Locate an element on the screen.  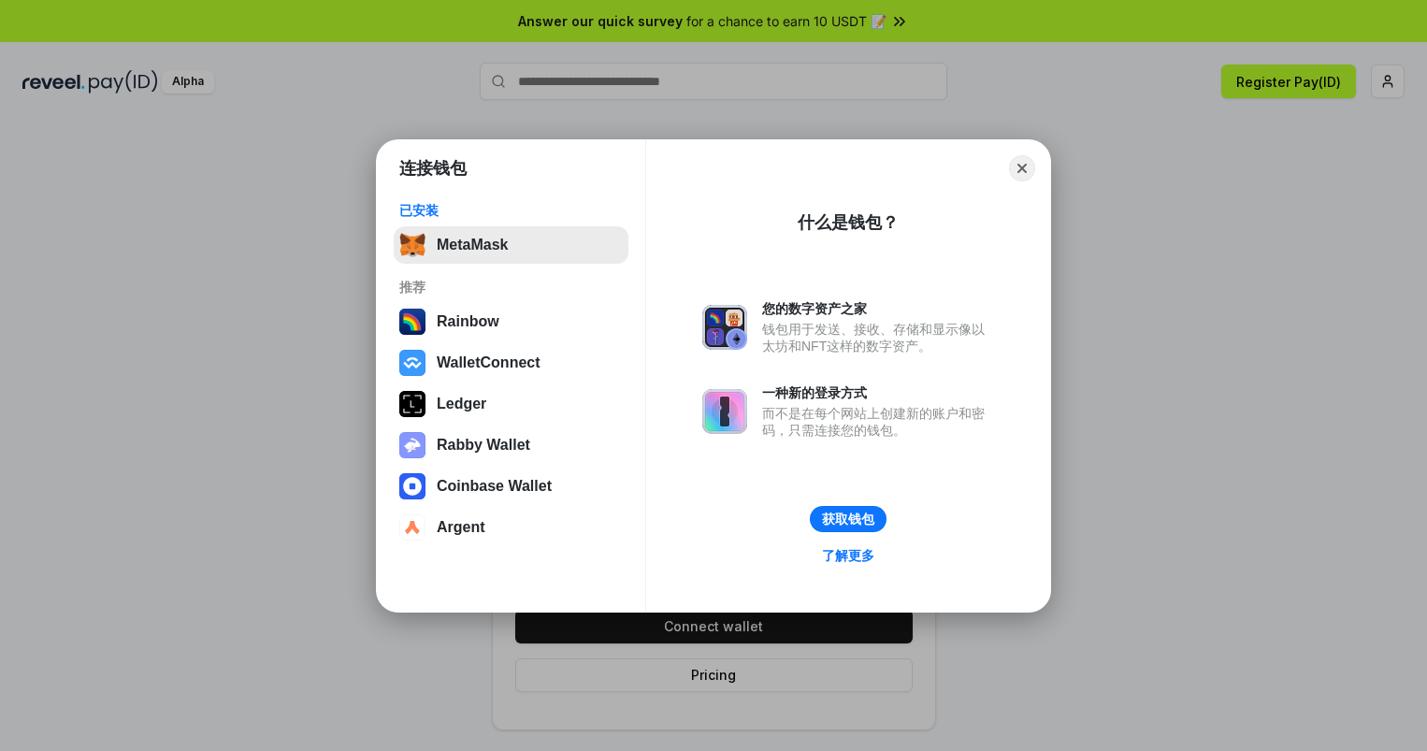
div: Rainbow is located at coordinates (468, 322).